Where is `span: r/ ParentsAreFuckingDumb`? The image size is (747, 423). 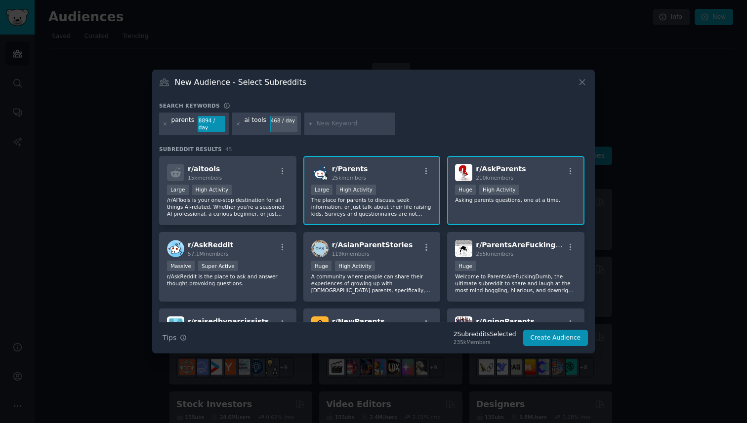 span: r/ ParentsAreFuckingDumb is located at coordinates (527, 245).